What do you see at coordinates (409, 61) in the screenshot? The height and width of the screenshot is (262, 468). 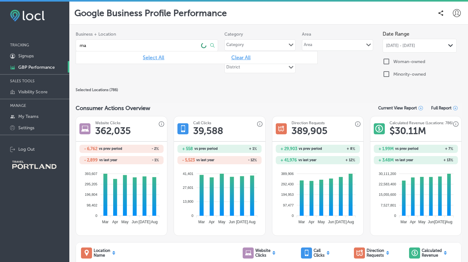 I see `label: Woman-owned` at bounding box center [409, 61].